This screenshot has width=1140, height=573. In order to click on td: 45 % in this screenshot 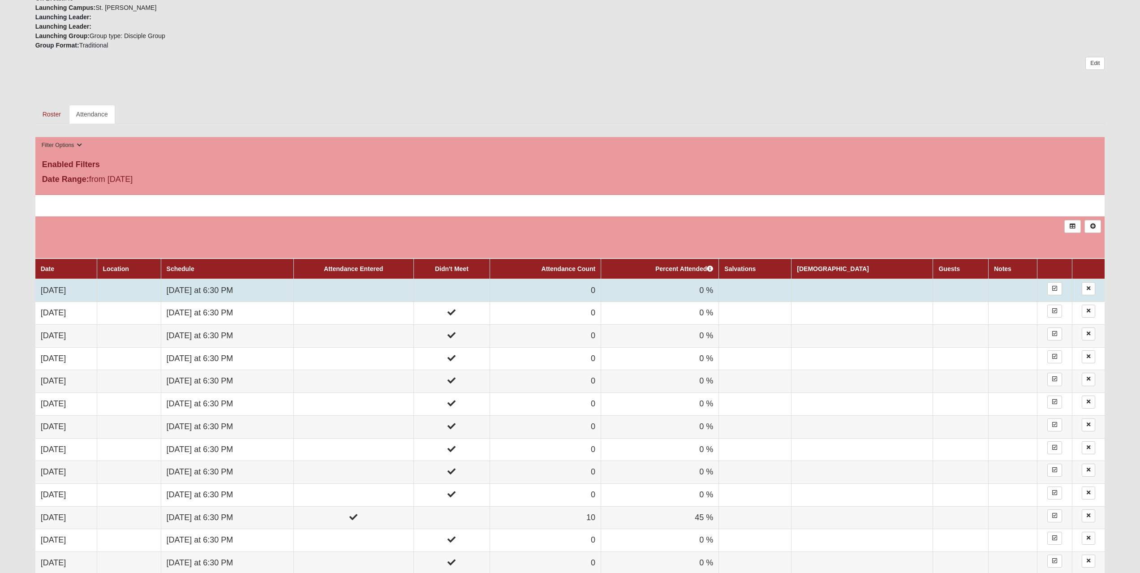, I will do `click(660, 518)`.